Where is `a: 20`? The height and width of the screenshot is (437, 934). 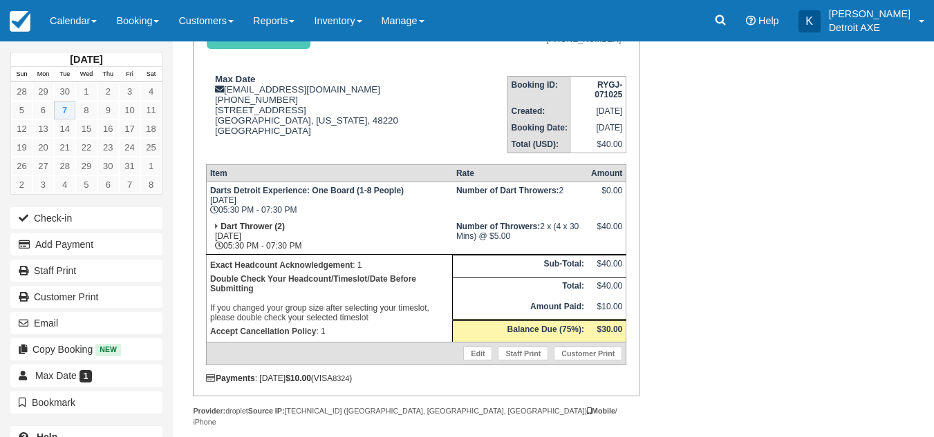
a: 20 is located at coordinates (43, 147).